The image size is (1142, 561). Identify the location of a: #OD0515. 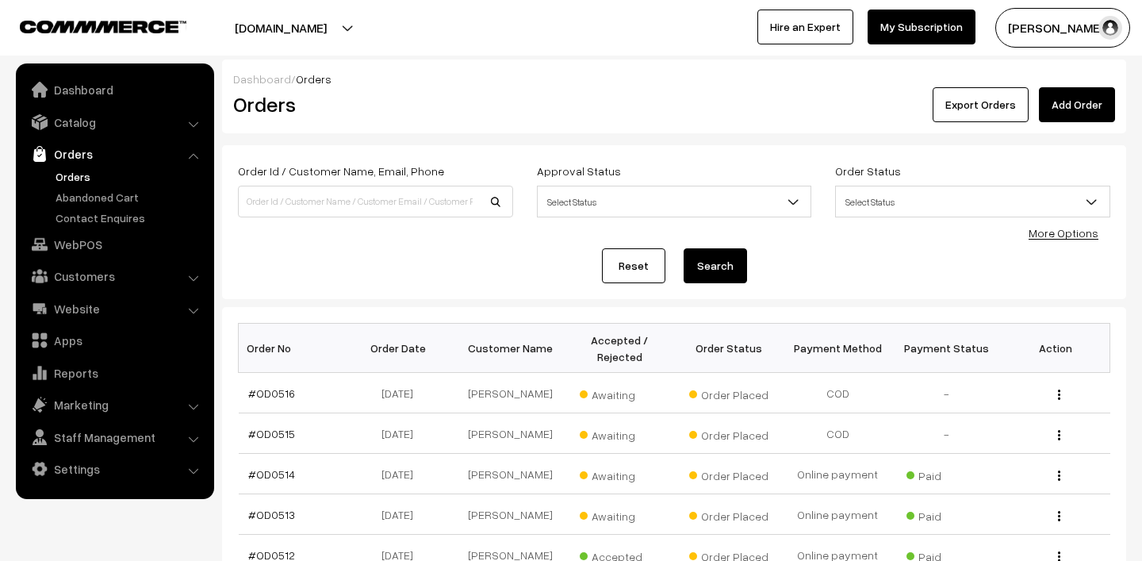
(271, 433).